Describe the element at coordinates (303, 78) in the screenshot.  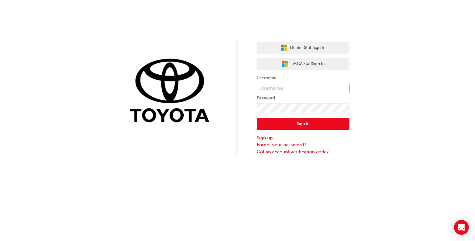
I see `label: Username` at that location.